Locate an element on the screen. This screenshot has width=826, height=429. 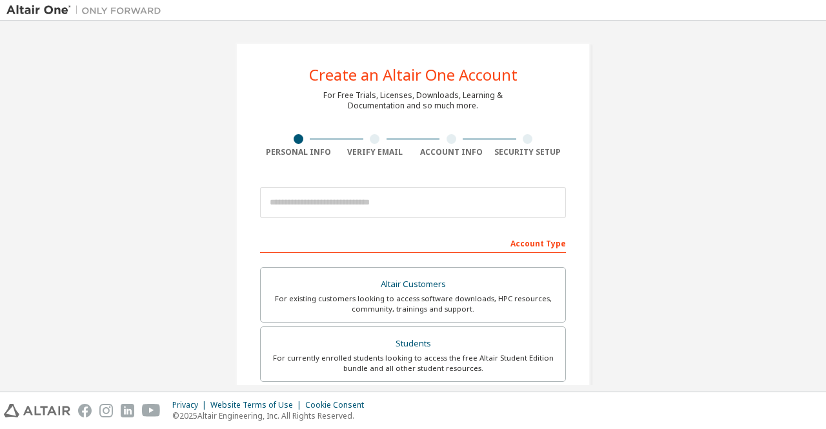
div: Account Info is located at coordinates (451, 152).